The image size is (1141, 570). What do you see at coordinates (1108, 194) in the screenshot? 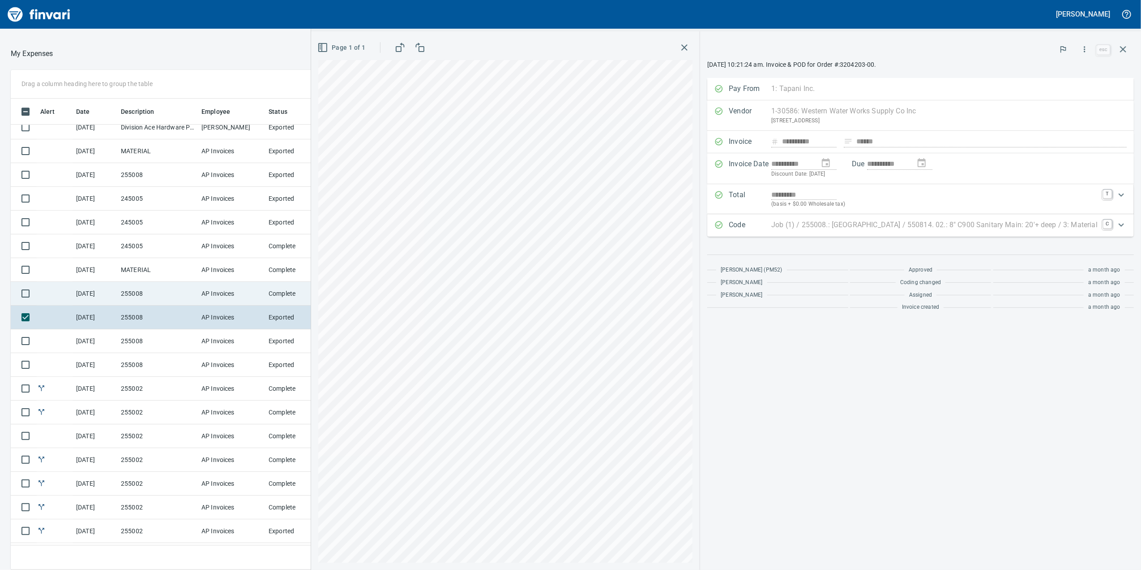
I see `a: T` at bounding box center [1108, 194].